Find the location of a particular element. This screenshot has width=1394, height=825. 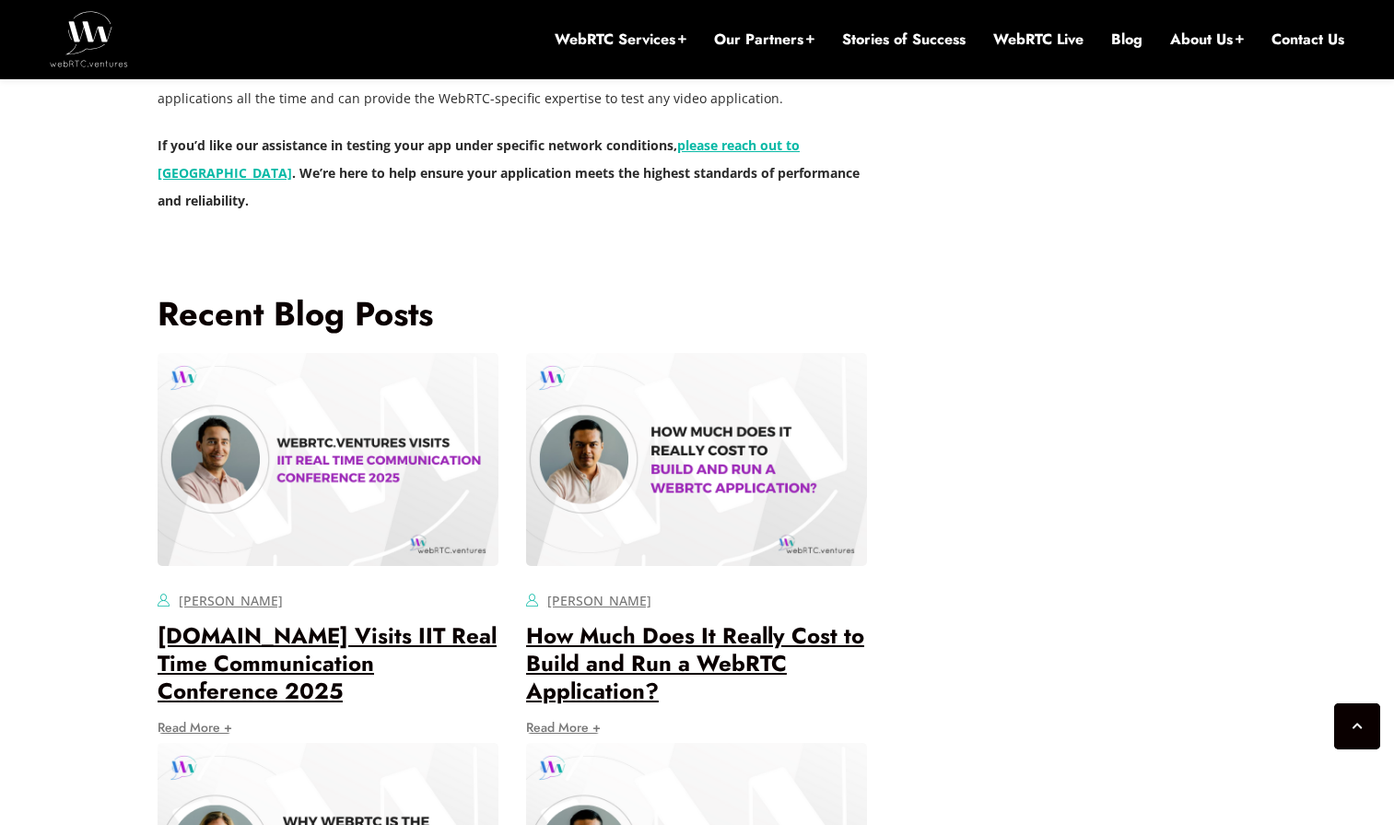

a: WebRTC Live is located at coordinates (1038, 40).